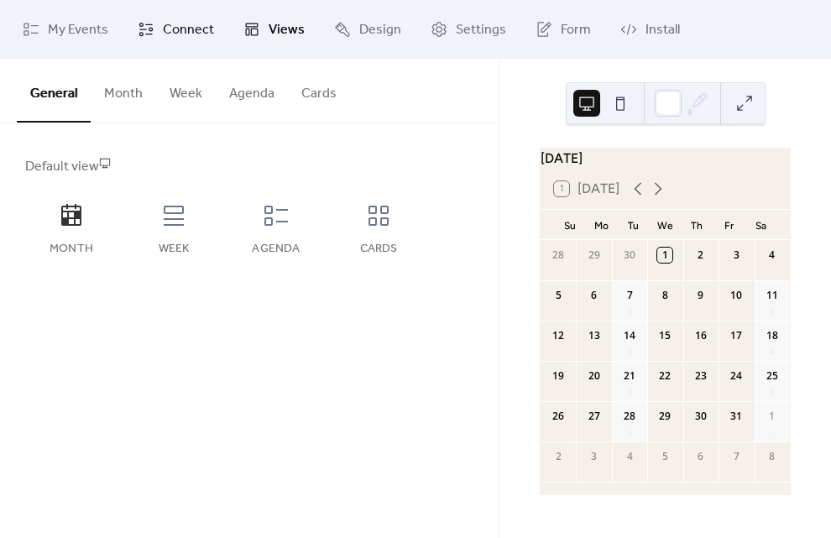  What do you see at coordinates (276, 249) in the screenshot?
I see `div: Agenda` at bounding box center [276, 249].